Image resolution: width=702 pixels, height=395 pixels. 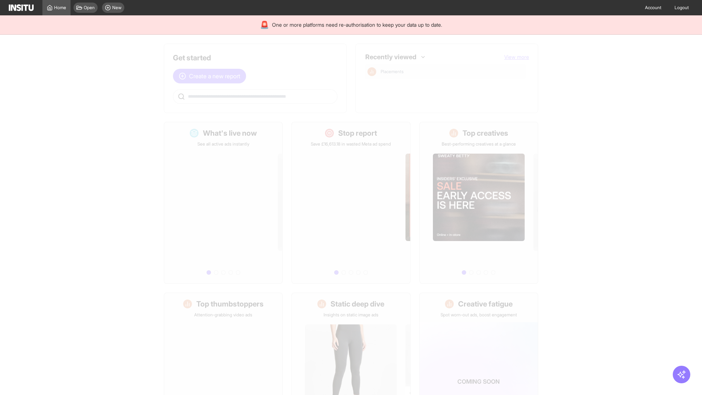 What do you see at coordinates (117, 8) in the screenshot?
I see `span: New` at bounding box center [117, 8].